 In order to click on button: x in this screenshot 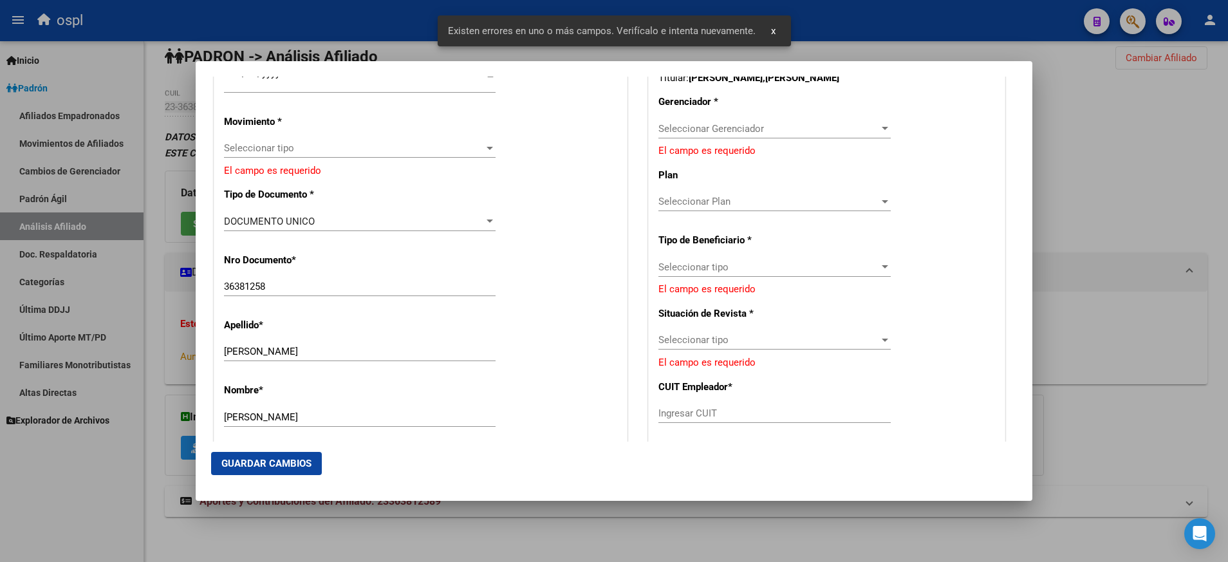, I will do `click(773, 31)`.